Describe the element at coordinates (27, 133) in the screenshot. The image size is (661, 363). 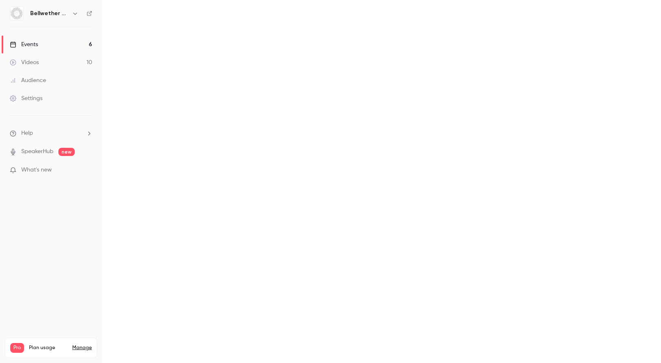
I see `span: Help` at that location.